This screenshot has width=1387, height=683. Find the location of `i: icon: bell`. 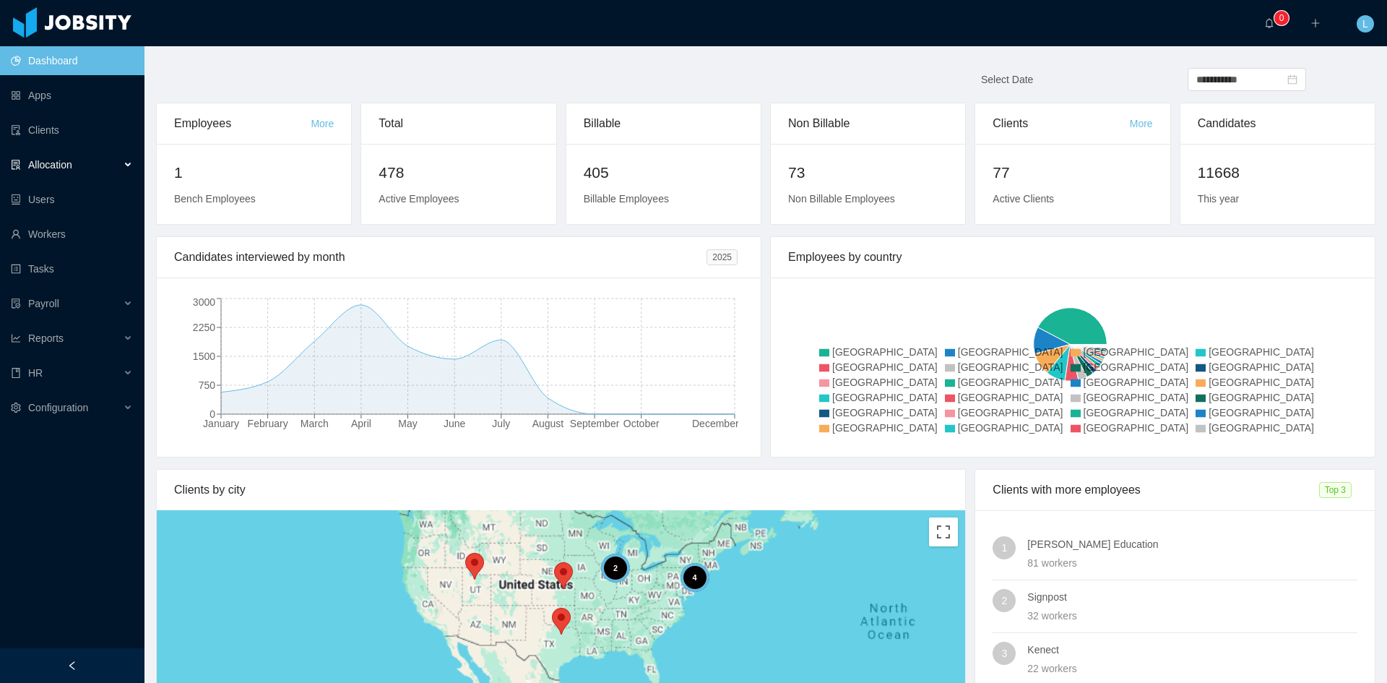

i: icon: bell is located at coordinates (1270, 23).